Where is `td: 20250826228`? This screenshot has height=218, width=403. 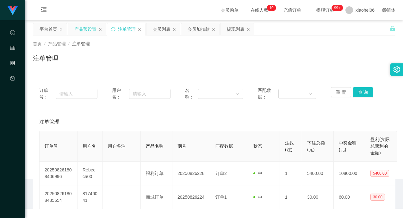 td: 20250826228 is located at coordinates (191, 173).